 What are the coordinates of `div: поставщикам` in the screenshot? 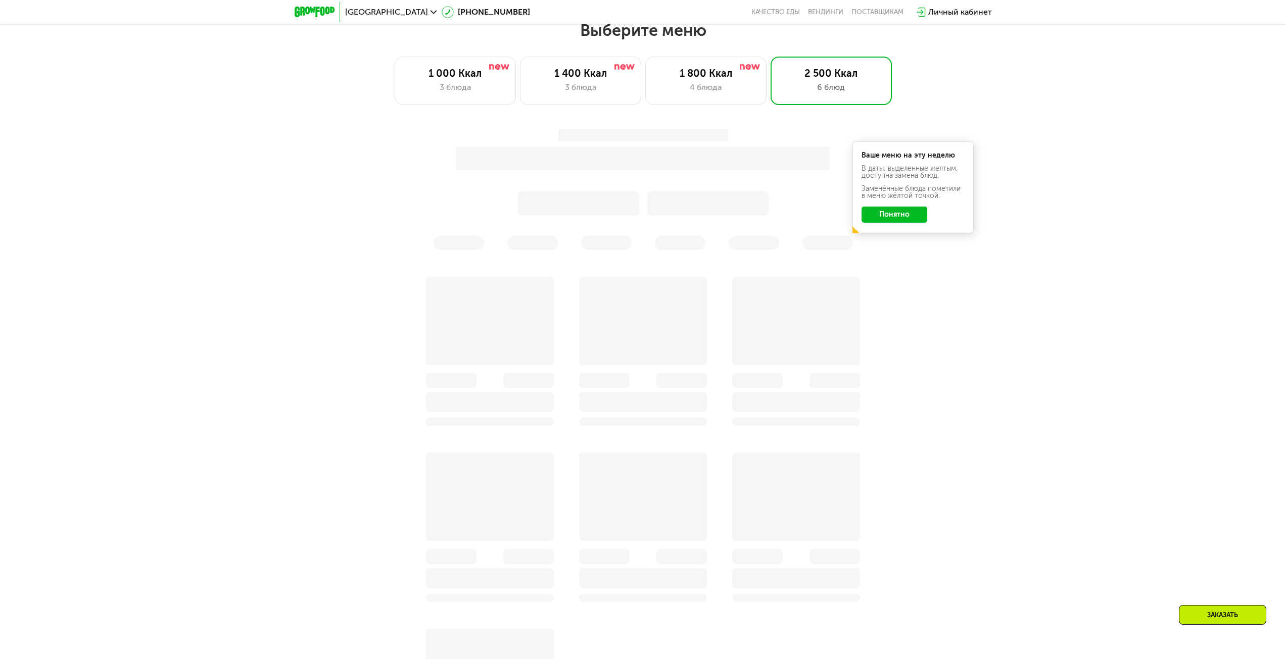 It's located at (877, 12).